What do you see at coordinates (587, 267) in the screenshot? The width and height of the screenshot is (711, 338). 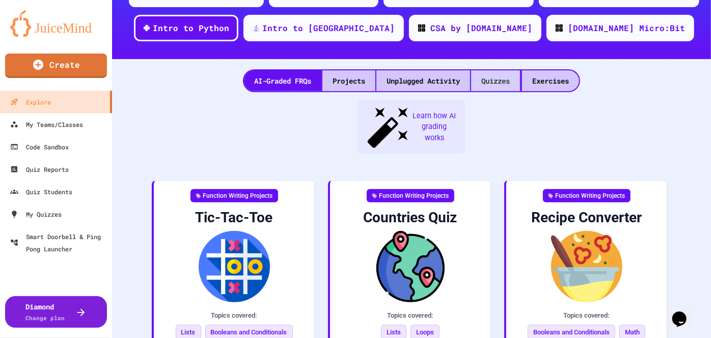 I see `img: Recipe Converter` at bounding box center [587, 267].